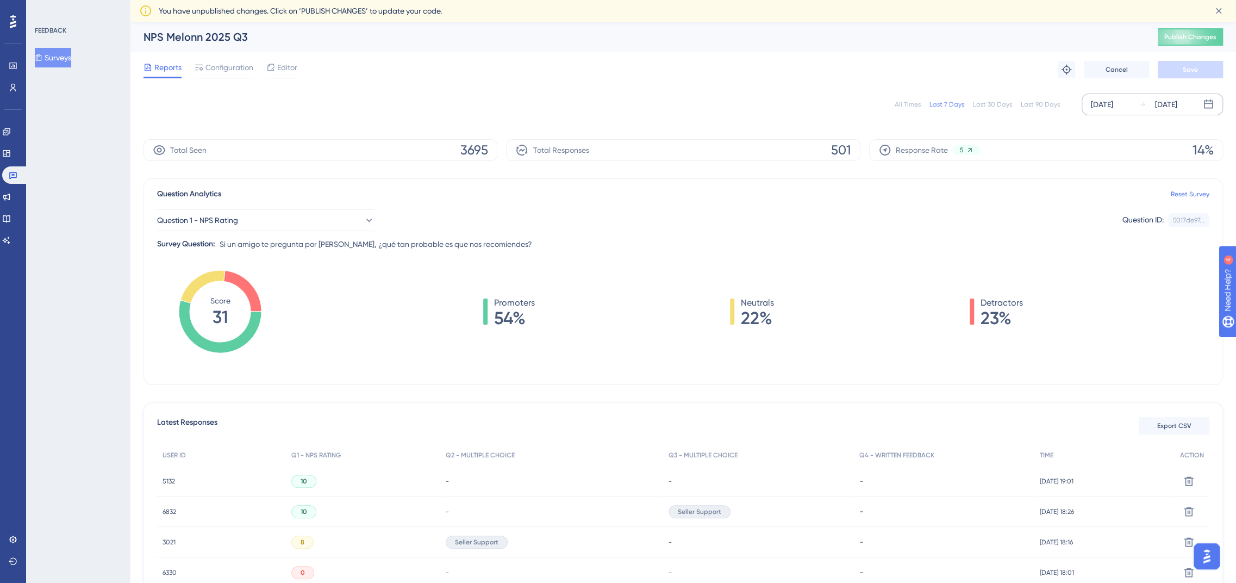  Describe the element at coordinates (16, 16) in the screenshot. I see `button: Open AI Assistant Launcher` at that location.